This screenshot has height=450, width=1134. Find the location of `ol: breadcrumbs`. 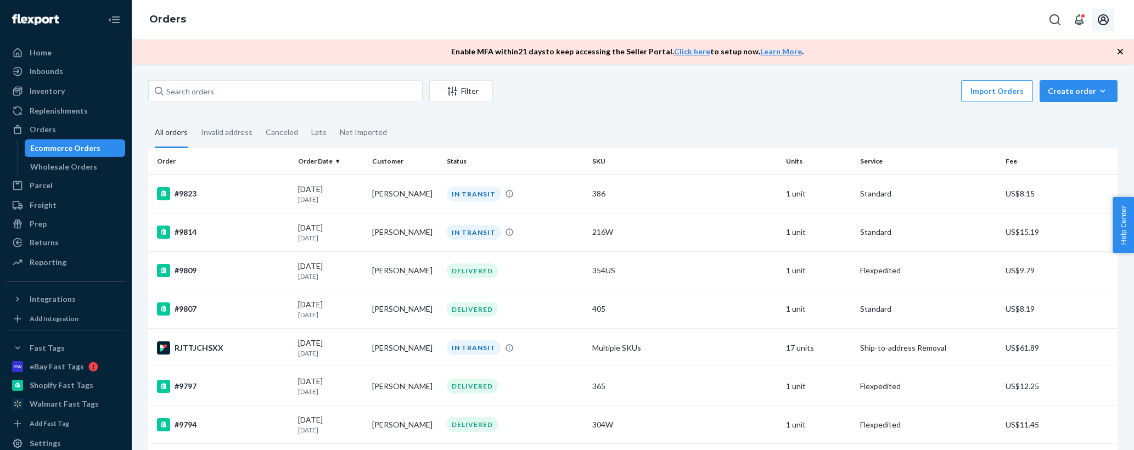

ol: breadcrumbs is located at coordinates (167, 20).